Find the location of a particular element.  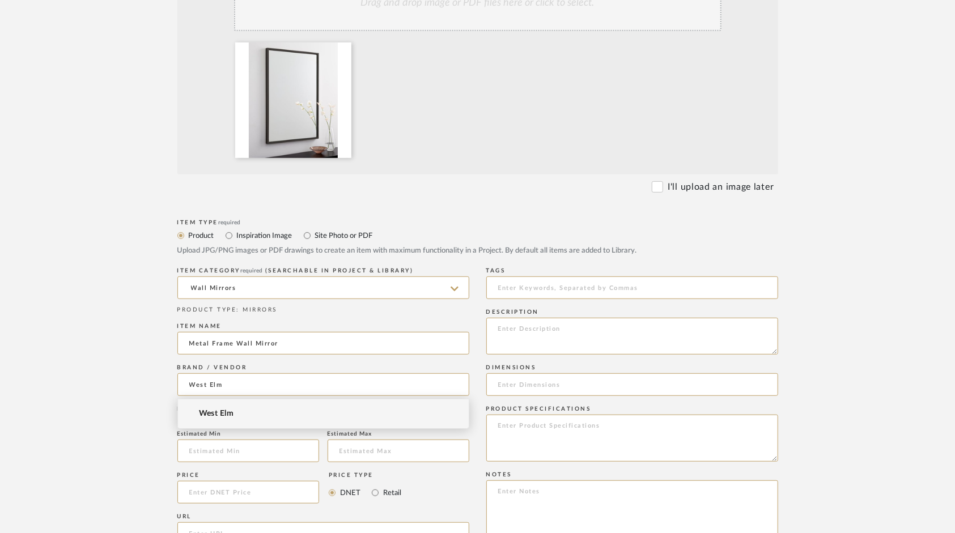

mat-radio-group: Select item type is located at coordinates (478, 235).